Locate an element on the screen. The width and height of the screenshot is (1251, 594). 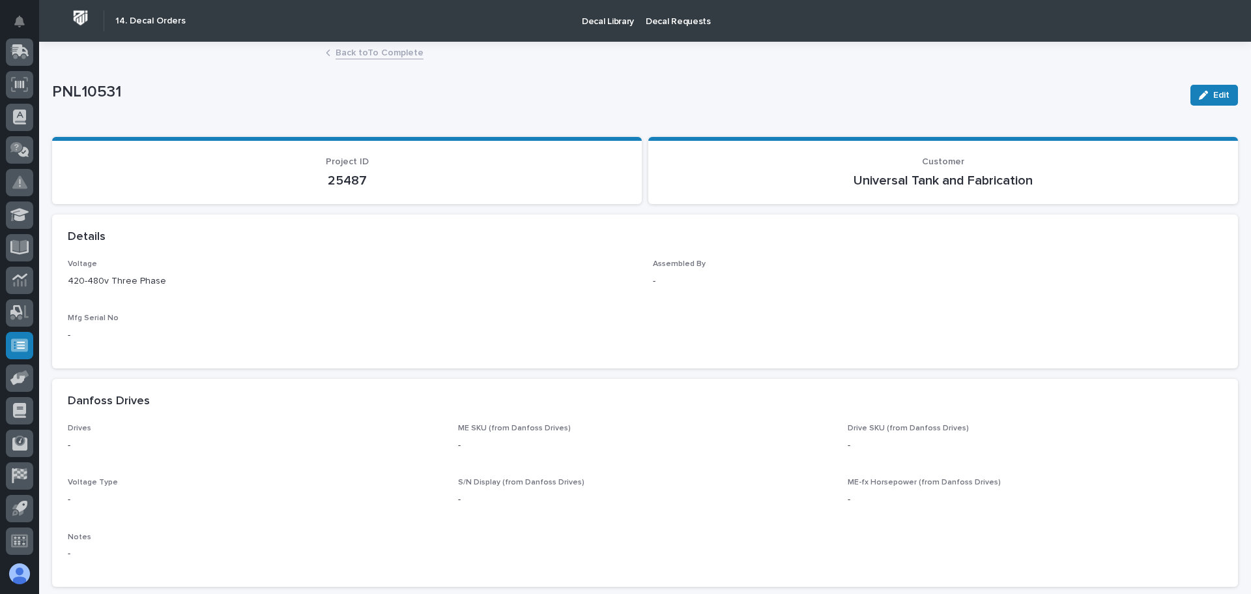
span: S/N Display (from Danfoss Drives) is located at coordinates (521, 482).